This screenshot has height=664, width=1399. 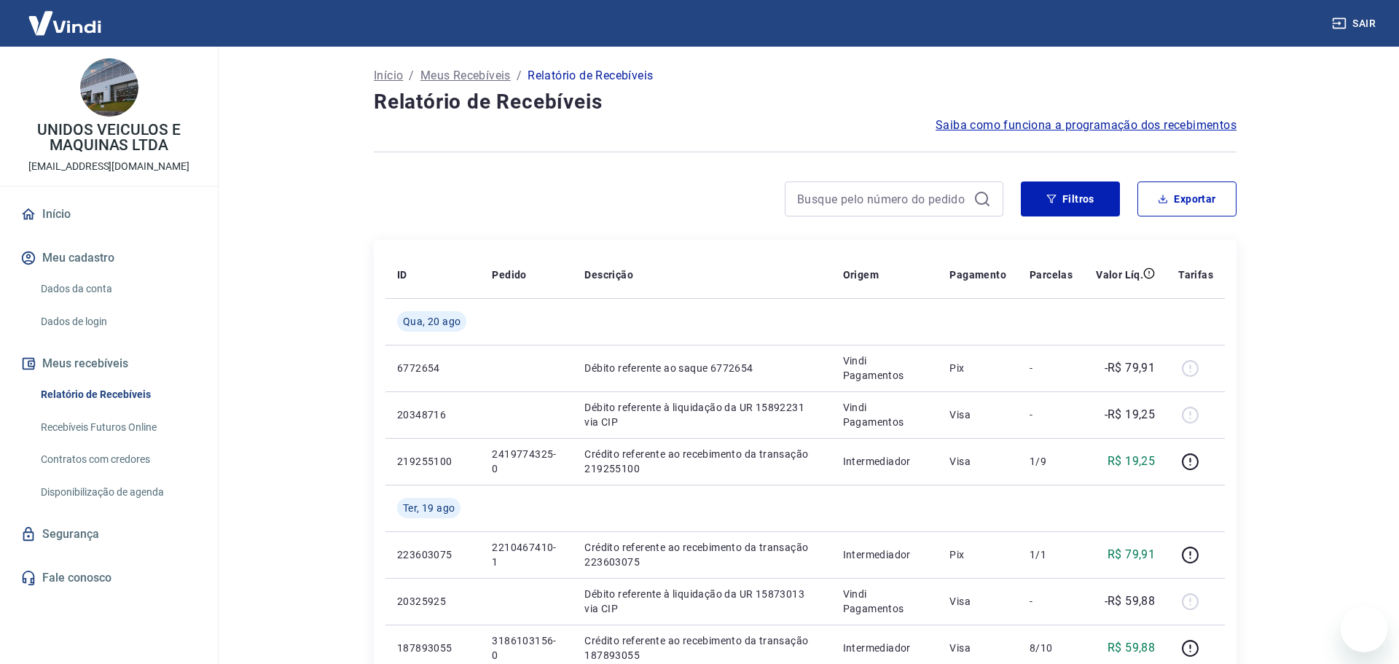 What do you see at coordinates (608, 275) in the screenshot?
I see `p: Descrição` at bounding box center [608, 275].